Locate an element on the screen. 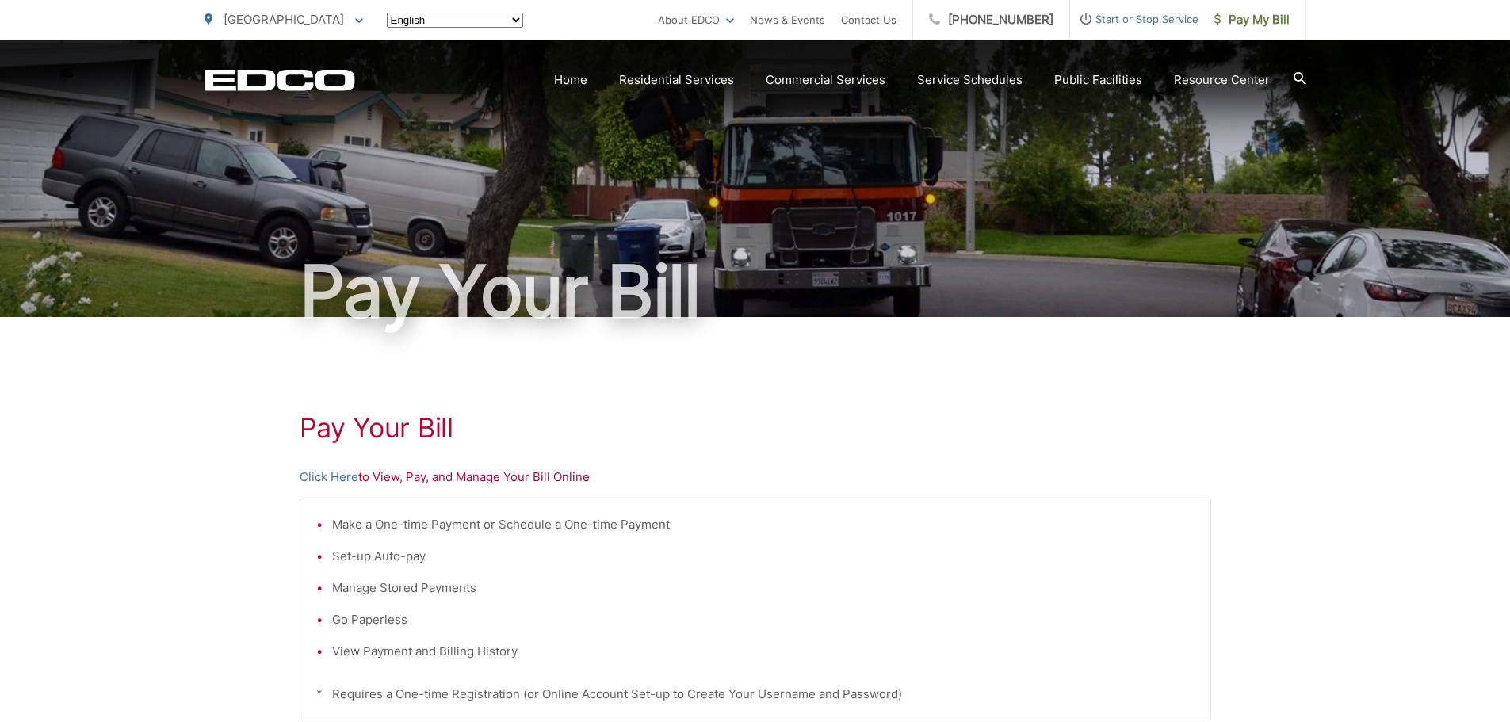  a: Residential Services is located at coordinates (676, 80).